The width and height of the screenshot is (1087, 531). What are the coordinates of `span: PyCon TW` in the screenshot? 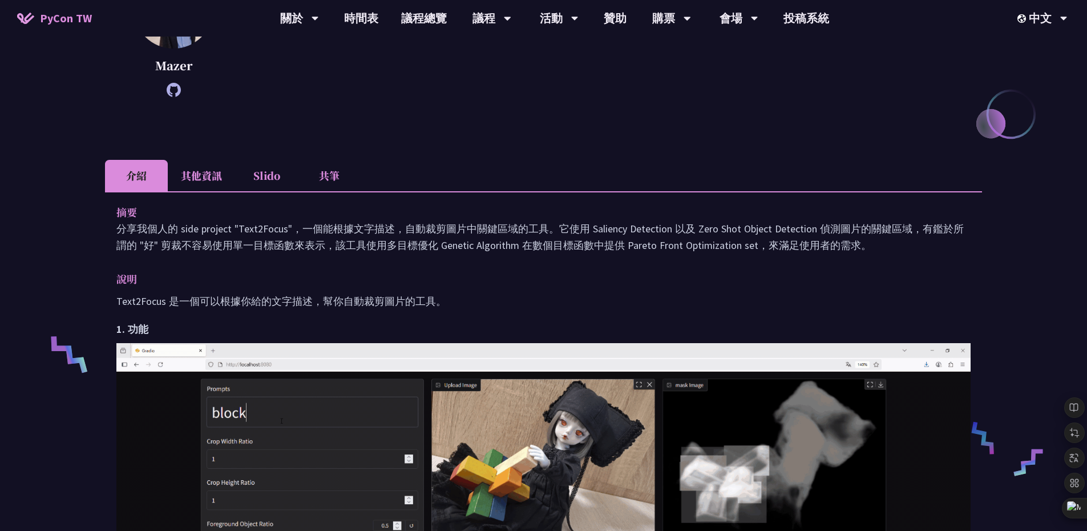 It's located at (66, 18).